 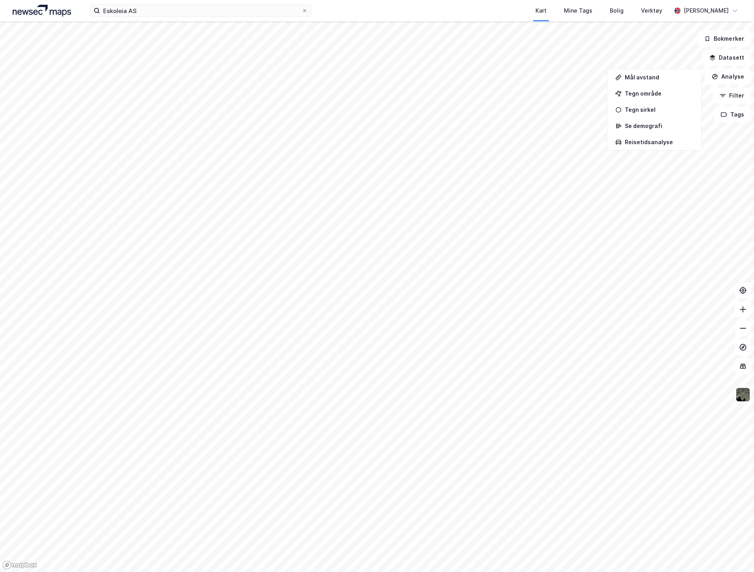 I want to click on img: logo.a4113a55bc3d86da70a041830d287a7e.svg, so click(x=42, y=11).